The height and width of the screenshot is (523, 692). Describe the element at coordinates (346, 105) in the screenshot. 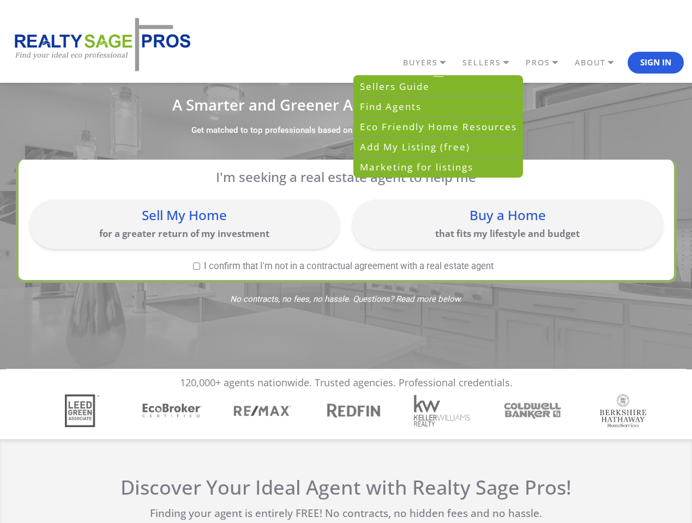

I see `h1: A Smarter and Greener Approach to Real Estate.` at that location.